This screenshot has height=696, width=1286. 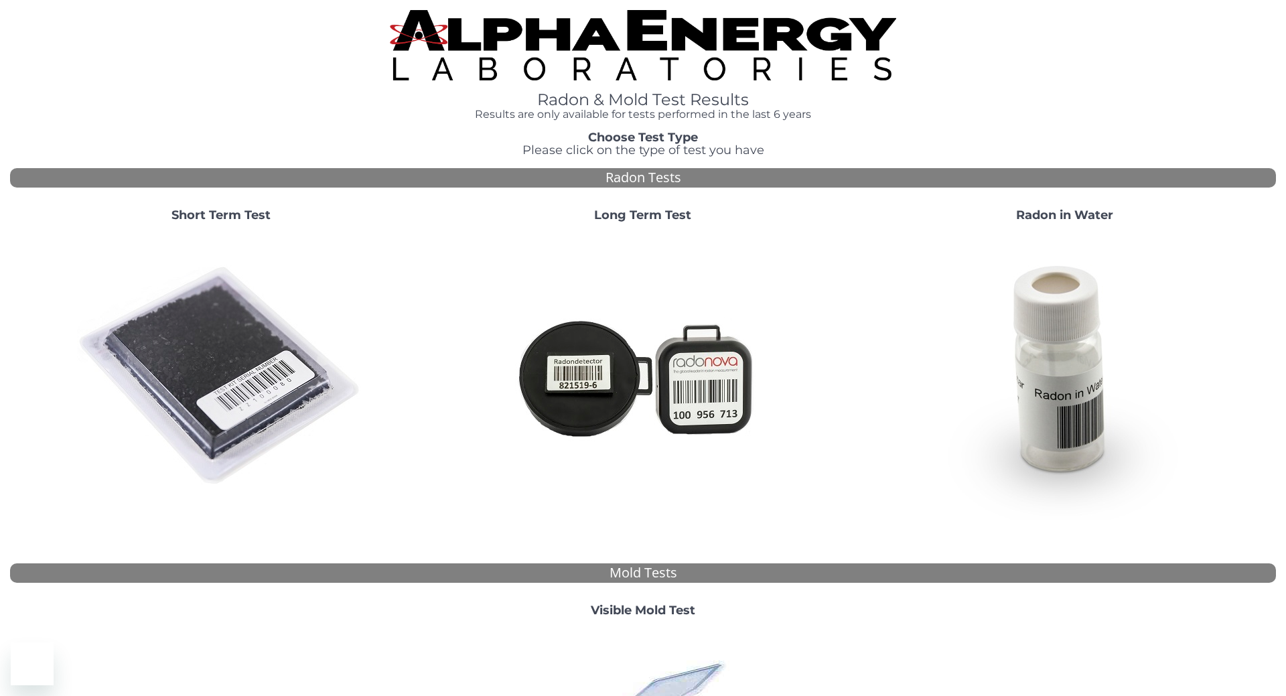 What do you see at coordinates (643, 215) in the screenshot?
I see `strong: Long Term Test` at bounding box center [643, 215].